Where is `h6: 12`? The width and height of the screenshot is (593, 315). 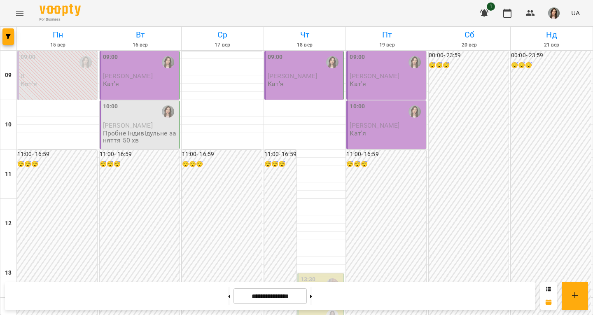 h6: 12 is located at coordinates (8, 224).